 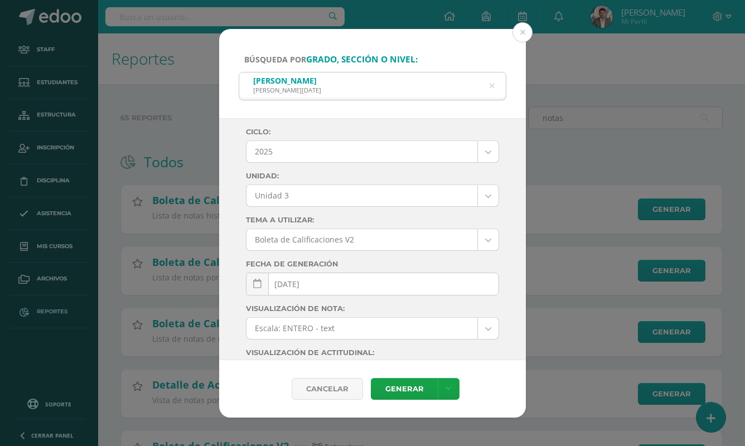 What do you see at coordinates (362, 152) in the screenshot?
I see `span: 2025` at bounding box center [362, 152].